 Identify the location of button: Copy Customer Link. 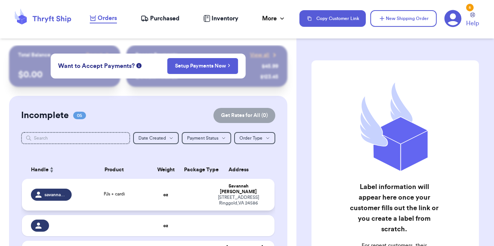
(332, 18).